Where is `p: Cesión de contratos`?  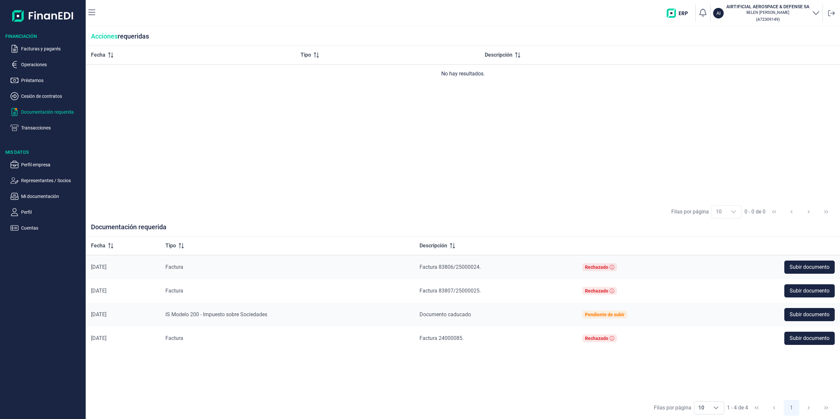 p: Cesión de contratos is located at coordinates (52, 96).